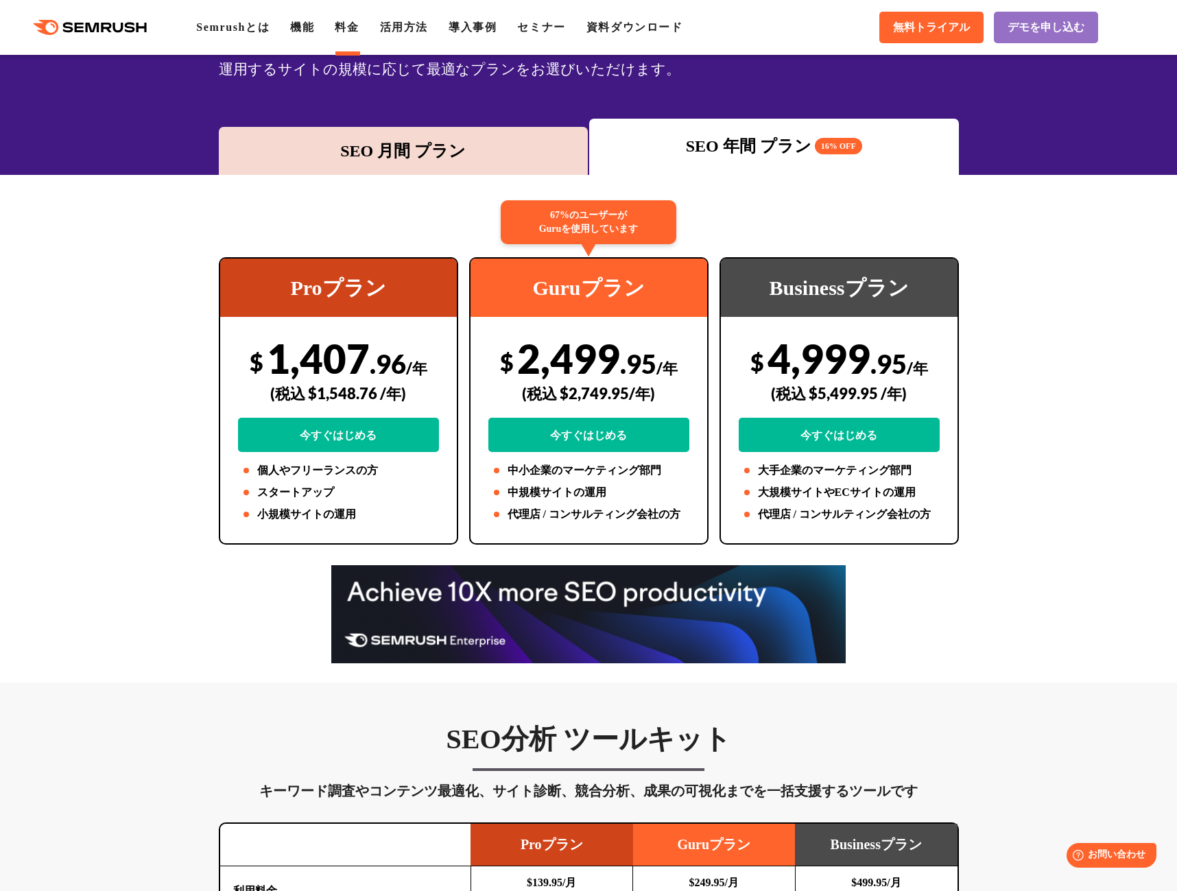 This screenshot has height=891, width=1177. What do you see at coordinates (338, 393) in the screenshot?
I see `div: 1,407` at bounding box center [338, 393].